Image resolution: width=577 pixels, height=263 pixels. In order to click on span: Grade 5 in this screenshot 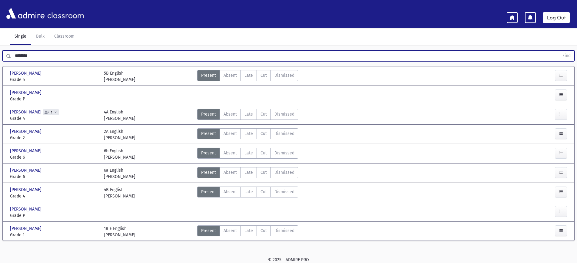, I will do `click(54, 79)`.